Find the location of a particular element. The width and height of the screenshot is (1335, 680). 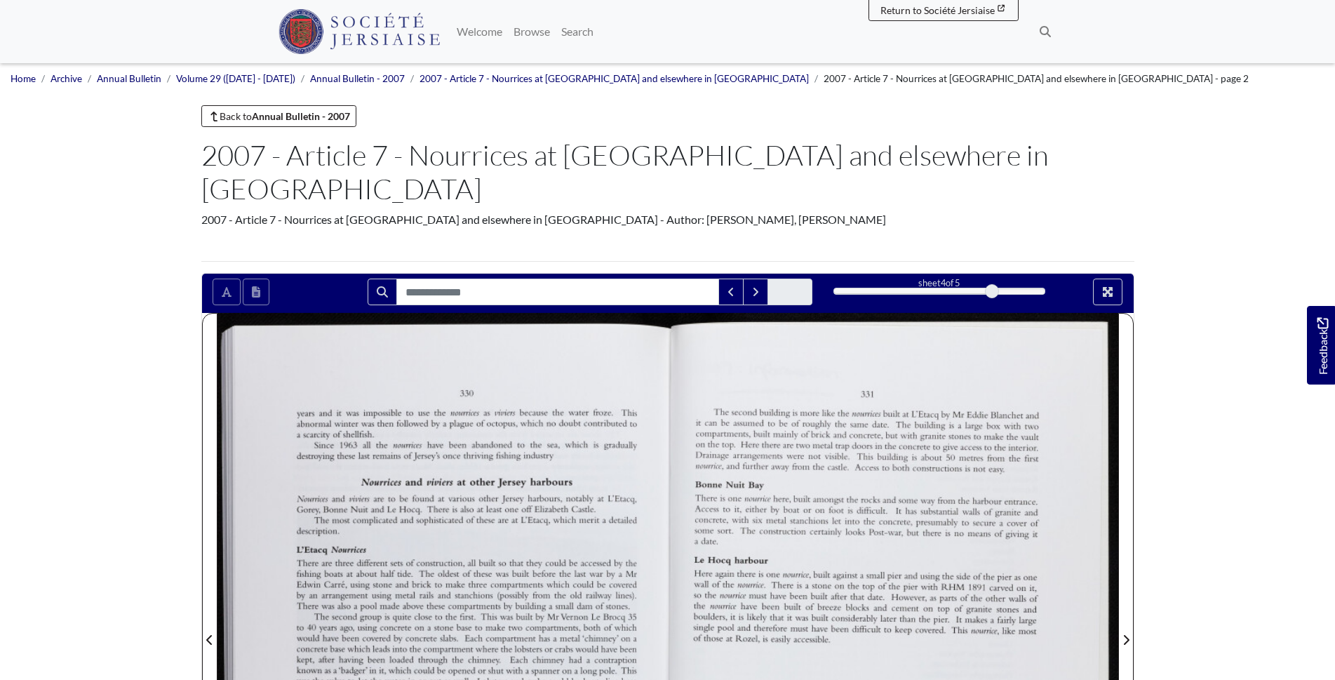

button: Toggle text selection (Alt+T) is located at coordinates (227, 292).